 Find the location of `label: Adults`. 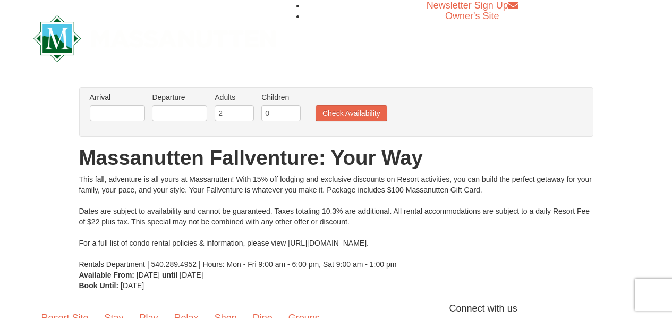

label: Adults is located at coordinates (234, 97).